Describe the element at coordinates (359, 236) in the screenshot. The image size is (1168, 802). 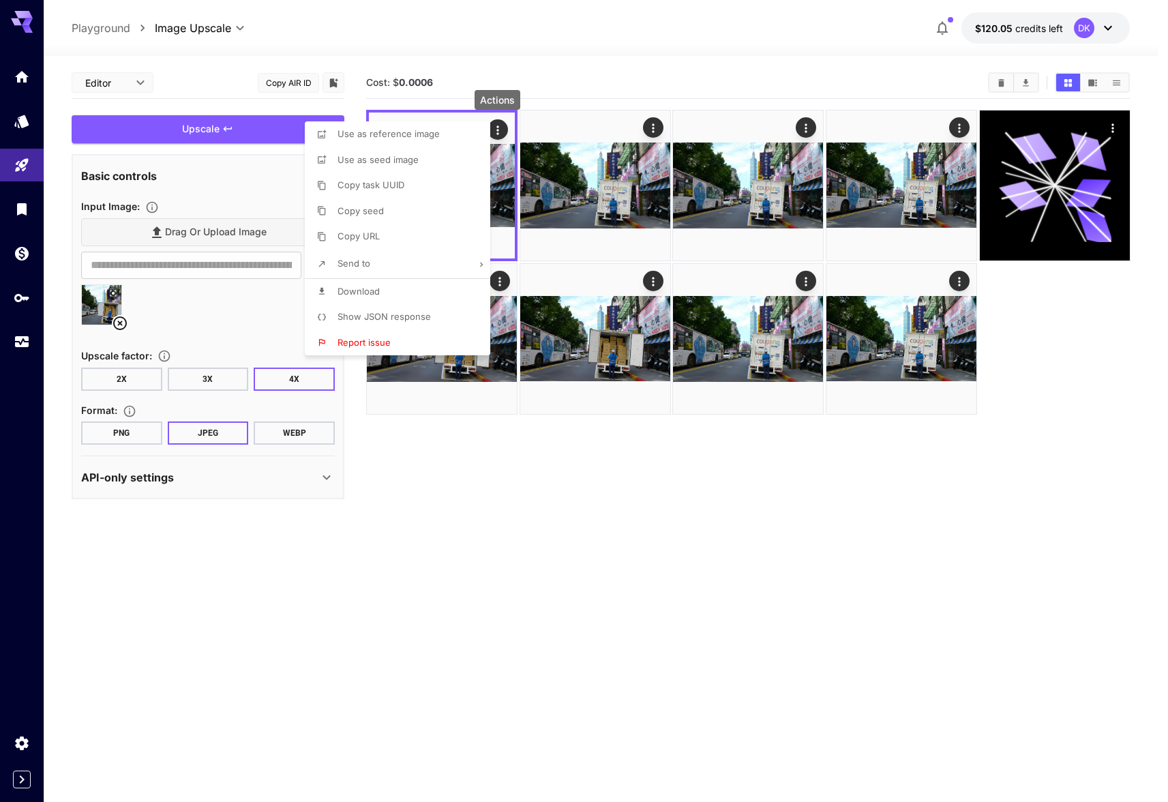
I see `span: Copy URL` at that location.